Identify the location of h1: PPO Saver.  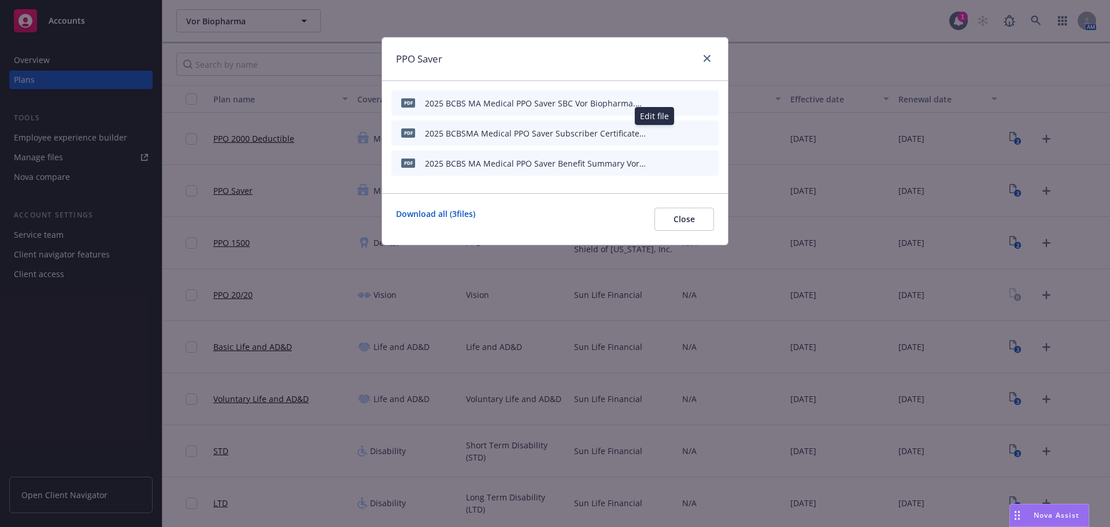
(419, 59).